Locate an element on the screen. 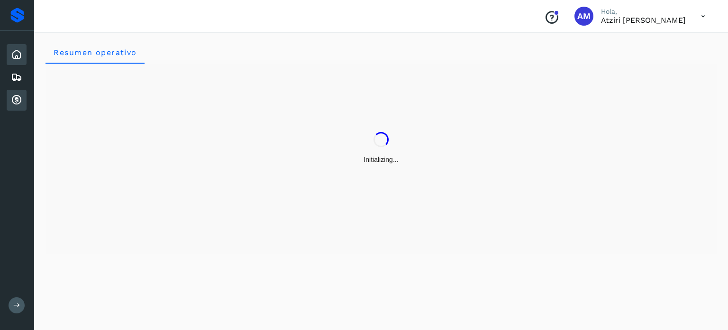 This screenshot has height=330, width=728. div: Cuentas por cobrar is located at coordinates (17, 100).